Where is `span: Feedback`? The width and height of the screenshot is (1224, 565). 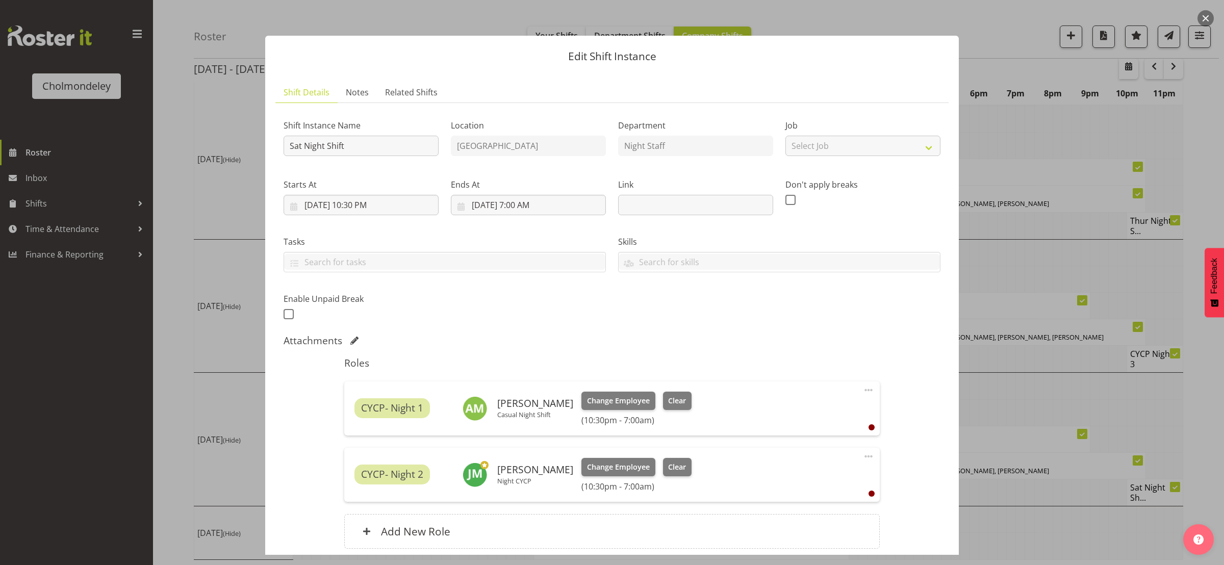 span: Feedback is located at coordinates (1214, 276).